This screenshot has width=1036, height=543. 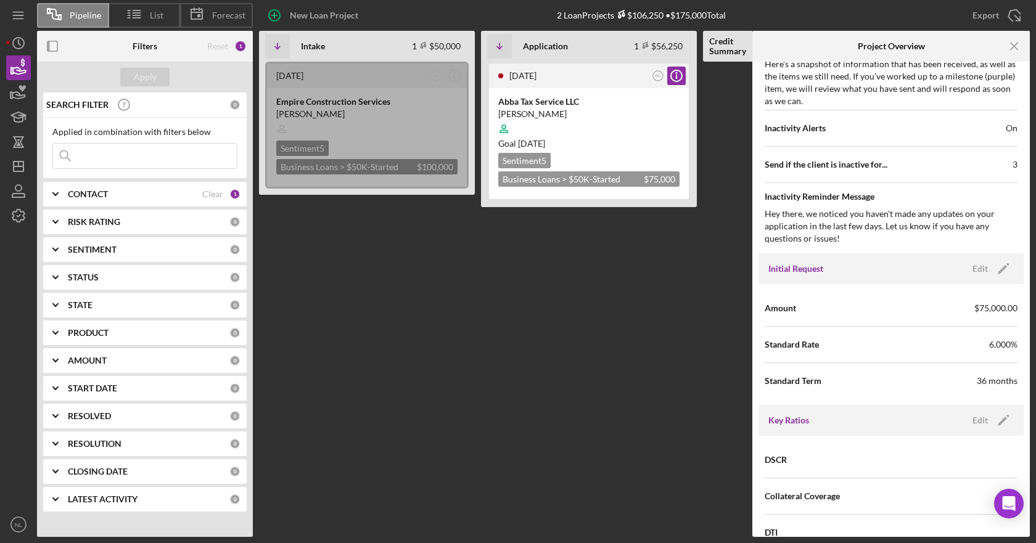 I want to click on div: Applied in combination with filters below, so click(x=145, y=132).